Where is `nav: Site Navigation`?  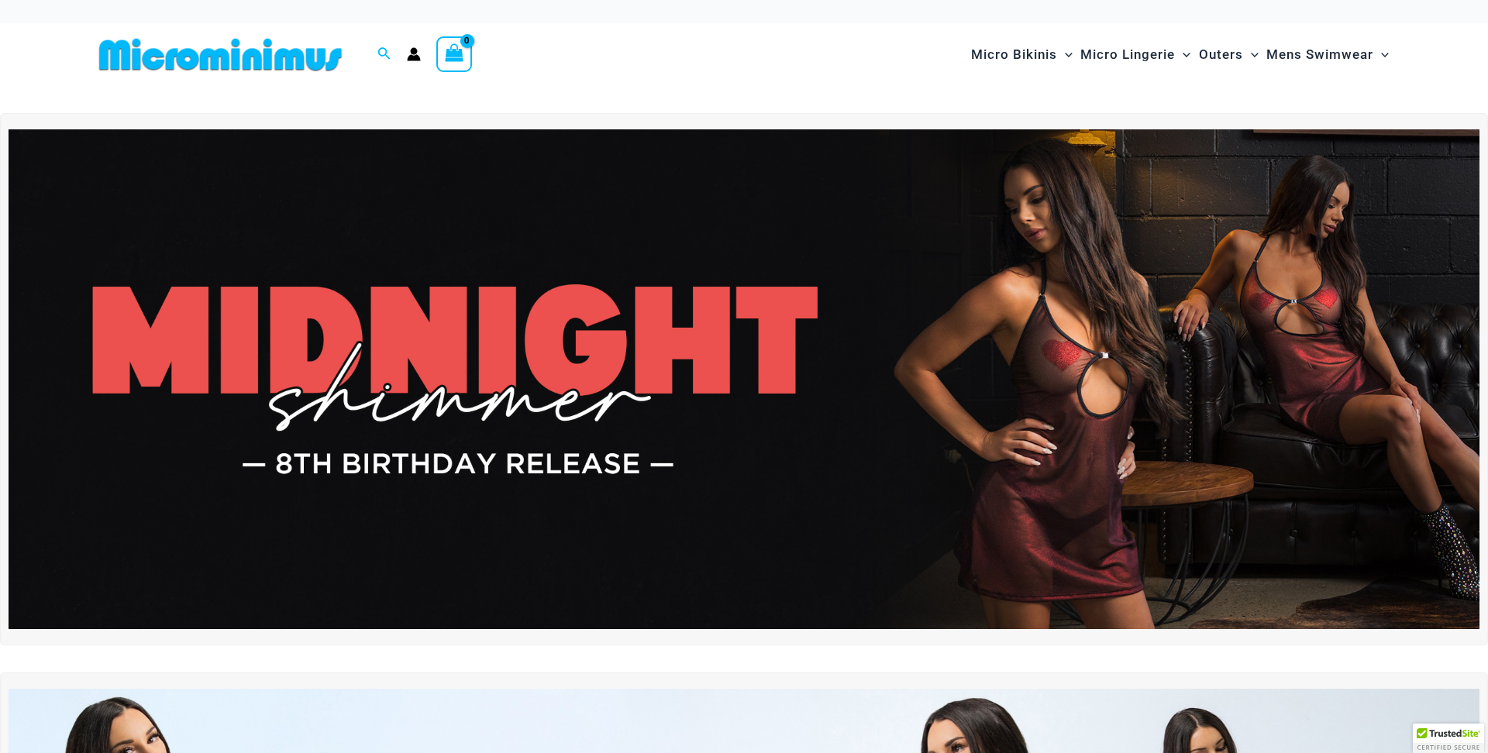 nav: Site Navigation is located at coordinates (1179, 54).